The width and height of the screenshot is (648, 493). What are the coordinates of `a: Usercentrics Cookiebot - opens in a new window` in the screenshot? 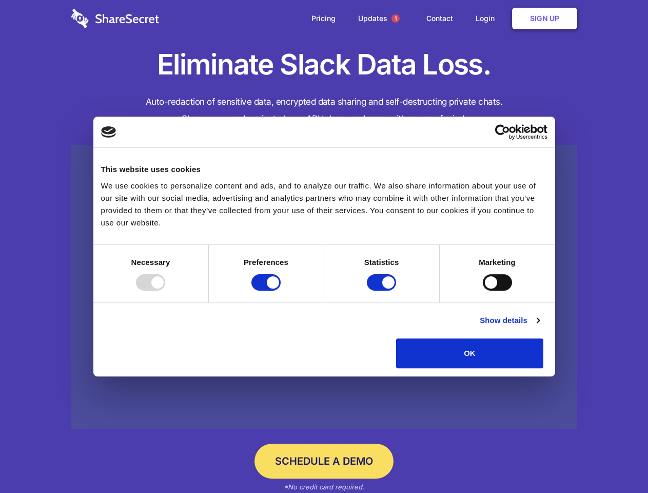 It's located at (502, 132).